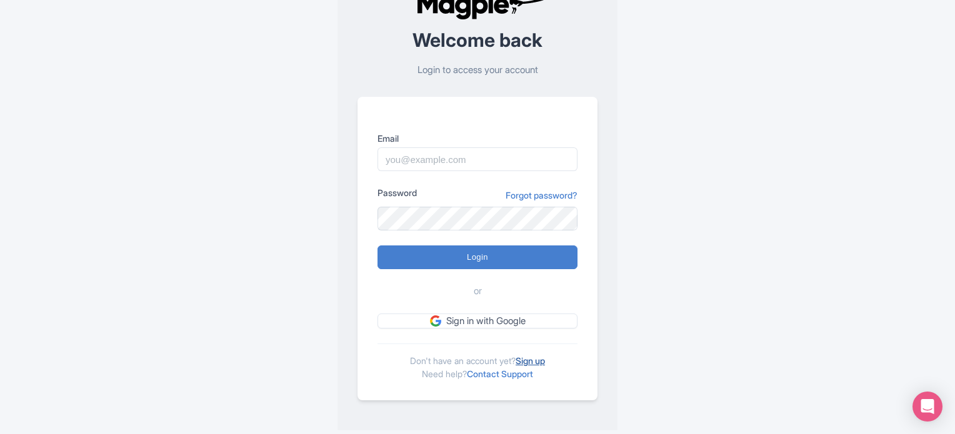 This screenshot has height=434, width=955. What do you see at coordinates (397, 192) in the screenshot?
I see `label: Password` at bounding box center [397, 192].